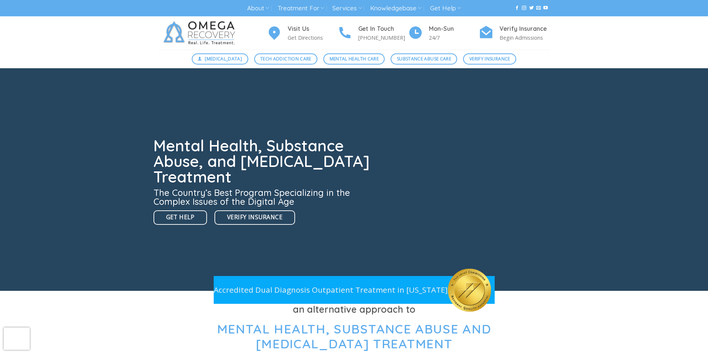 Image resolution: width=708 pixels, height=355 pixels. Describe the element at coordinates (312, 29) in the screenshot. I see `h4: Visit Us` at that location.